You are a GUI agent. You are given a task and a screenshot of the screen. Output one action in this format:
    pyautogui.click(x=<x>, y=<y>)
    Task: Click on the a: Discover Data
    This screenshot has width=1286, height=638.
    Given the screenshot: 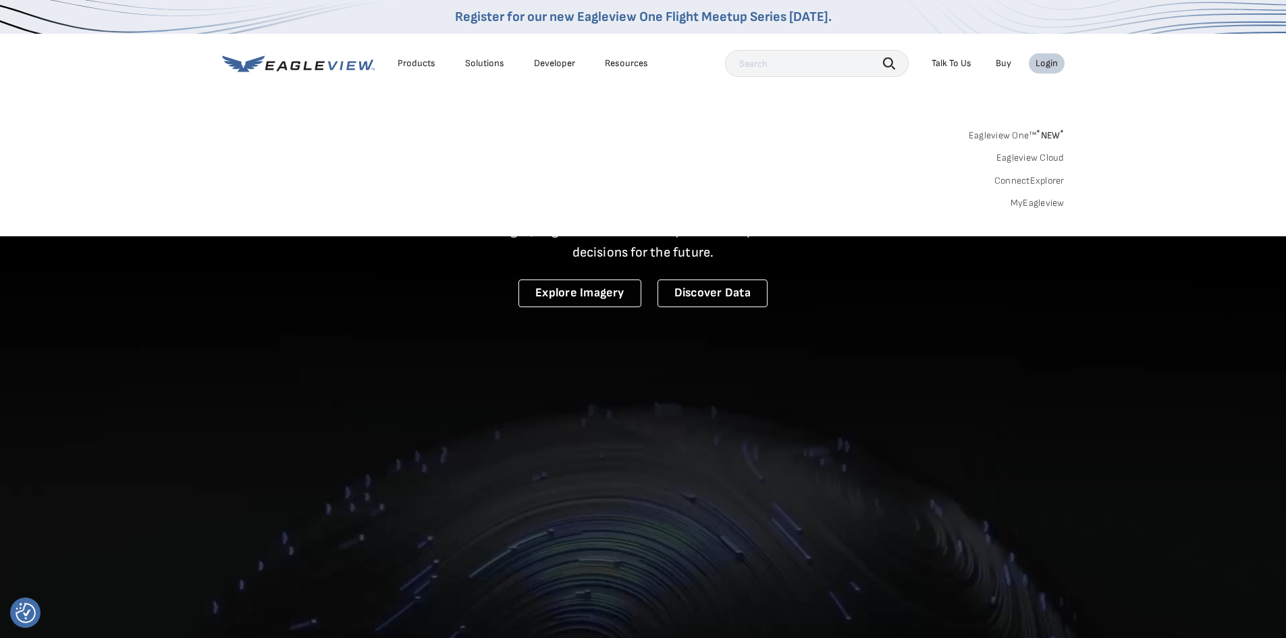 What is the action you would take?
    pyautogui.click(x=712, y=293)
    